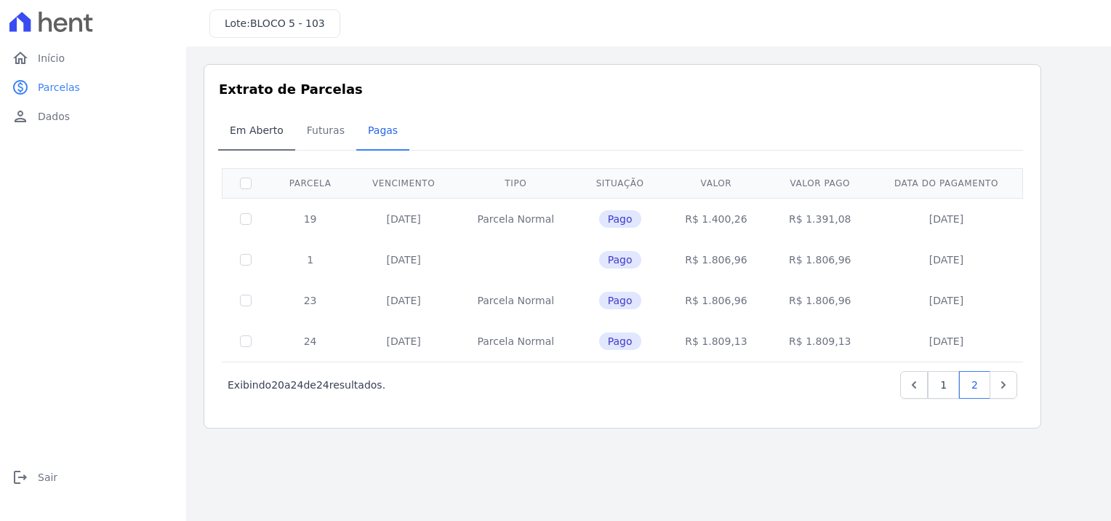 The width and height of the screenshot is (1111, 521). I want to click on i: person, so click(20, 116).